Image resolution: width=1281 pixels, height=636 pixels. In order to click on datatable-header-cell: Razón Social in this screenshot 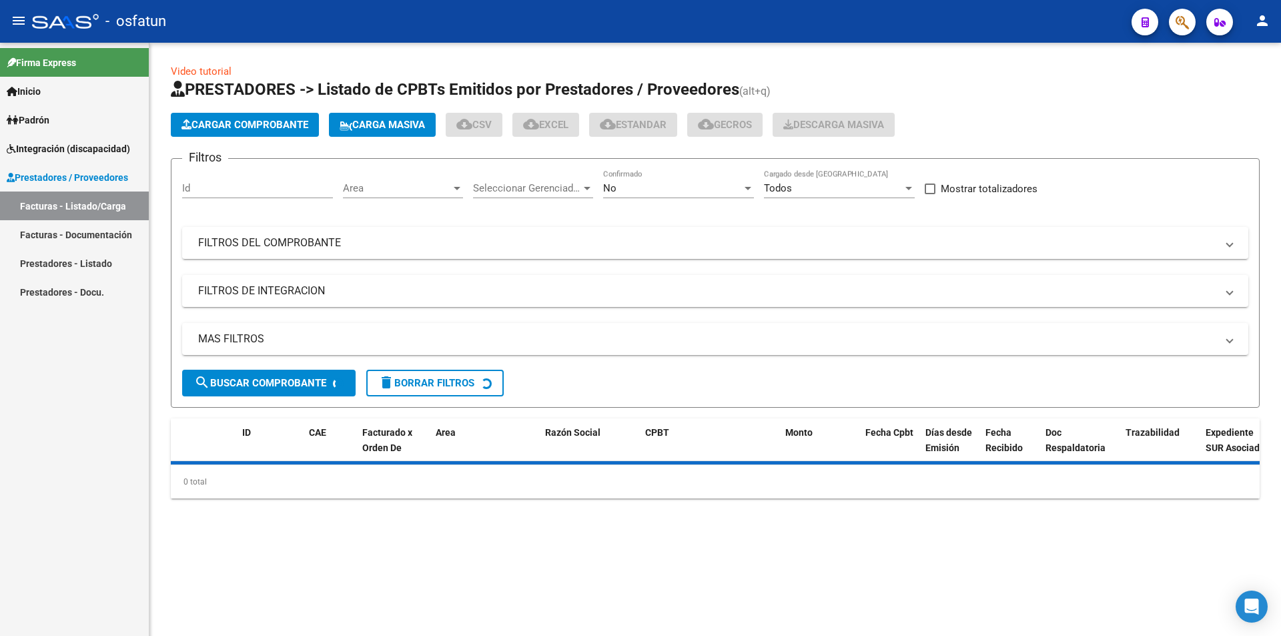, I will do `click(590, 448)`.